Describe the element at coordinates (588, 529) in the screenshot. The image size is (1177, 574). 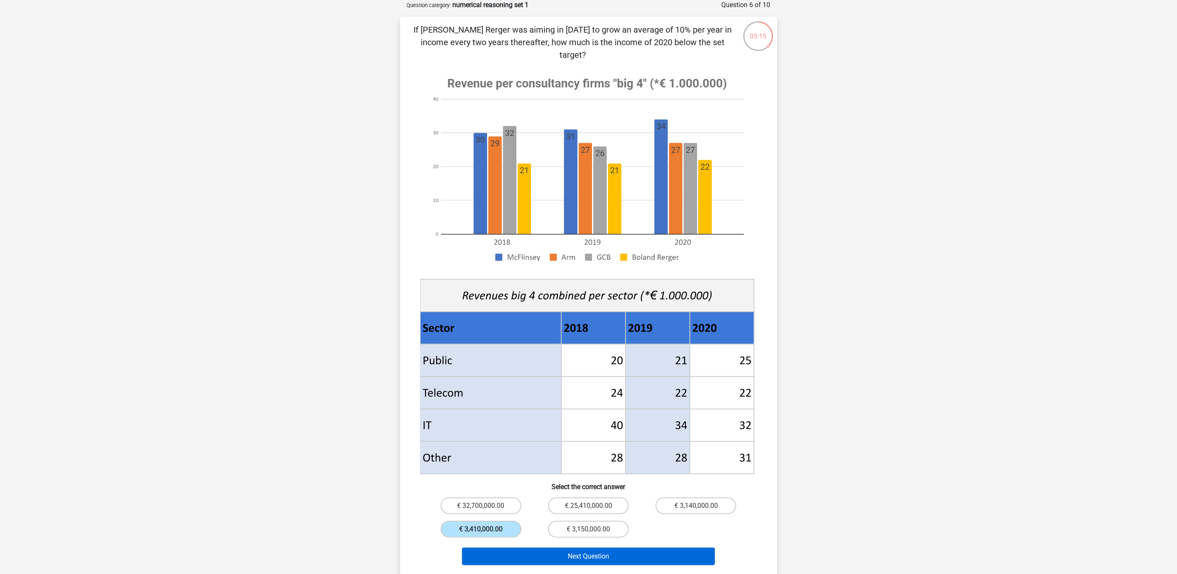
I see `label: € 3,150,000.00` at that location.